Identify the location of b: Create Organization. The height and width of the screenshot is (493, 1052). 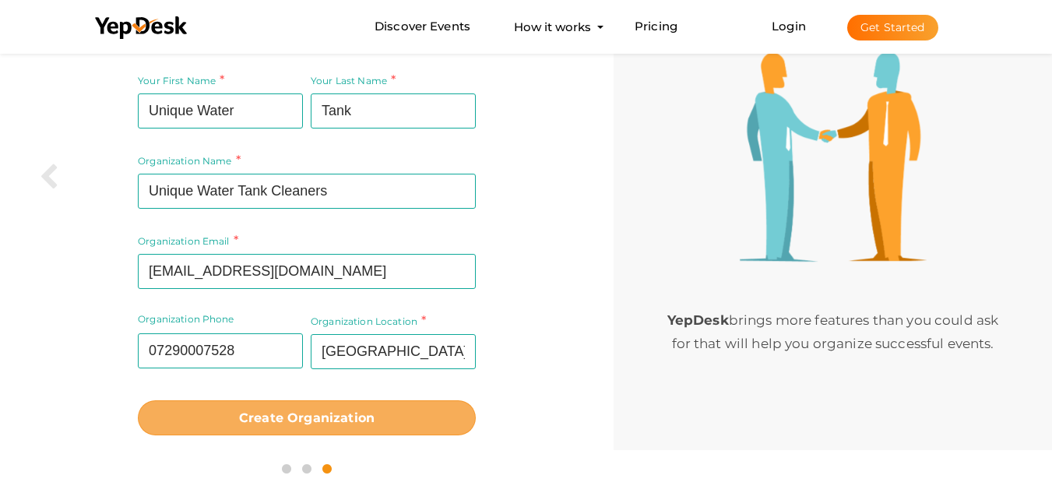
(307, 417).